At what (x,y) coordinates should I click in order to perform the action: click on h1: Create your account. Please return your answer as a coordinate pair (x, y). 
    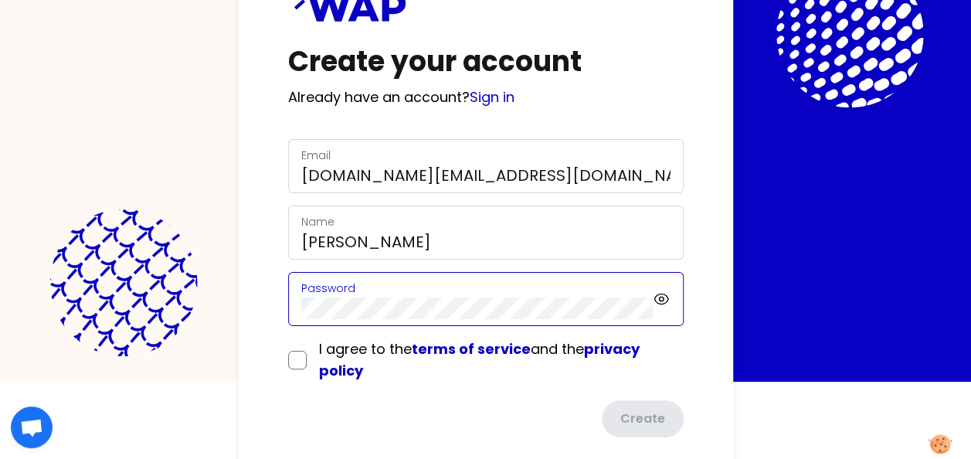
    Looking at the image, I should click on (486, 62).